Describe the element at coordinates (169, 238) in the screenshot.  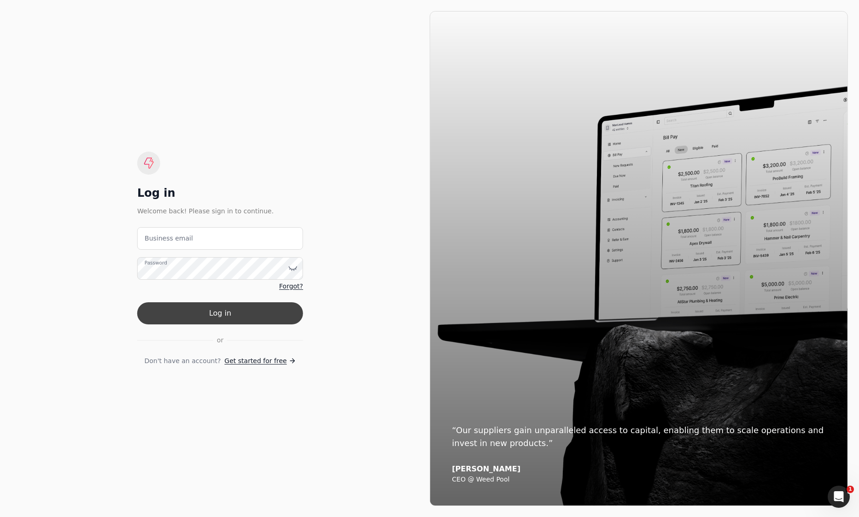
I see `label: Business email` at that location.